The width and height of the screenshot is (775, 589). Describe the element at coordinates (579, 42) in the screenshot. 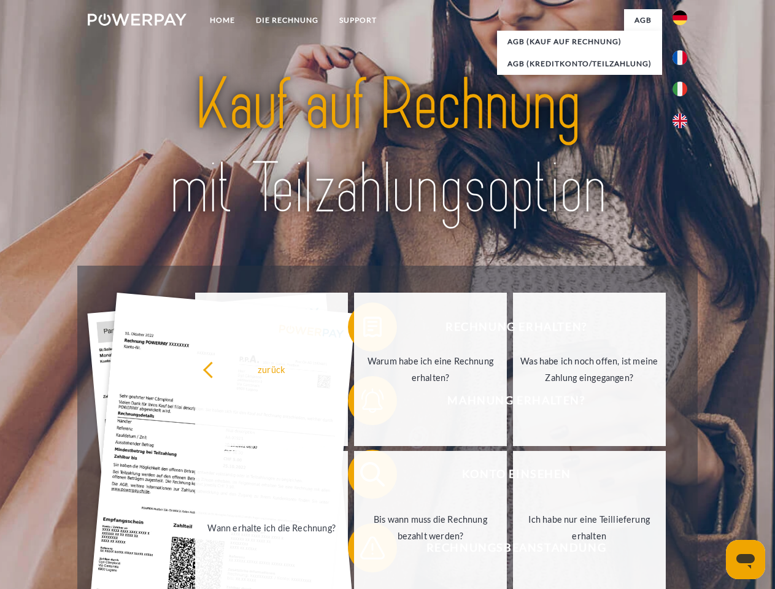

I see `a: AGB (Kauf auf Rechnung)` at that location.